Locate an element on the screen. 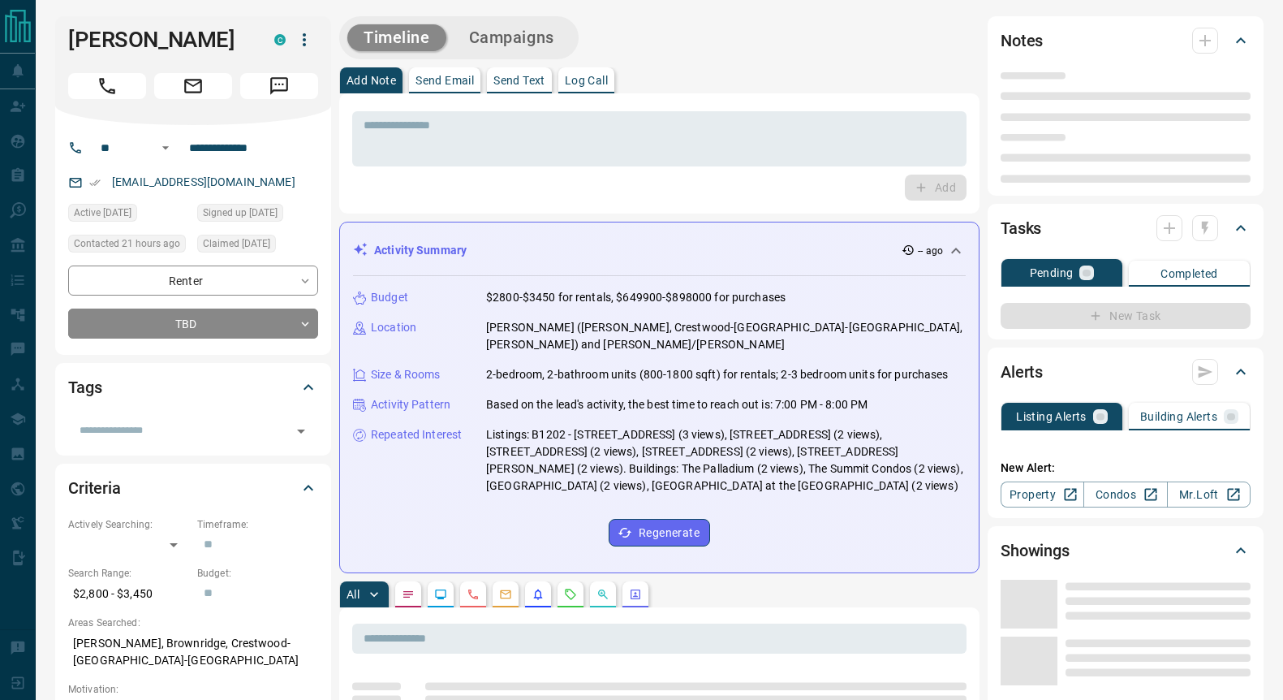 This screenshot has height=700, width=1283. p: $2800-$3450 for rentals, $649900-$898000 for purchases is located at coordinates (636, 297).